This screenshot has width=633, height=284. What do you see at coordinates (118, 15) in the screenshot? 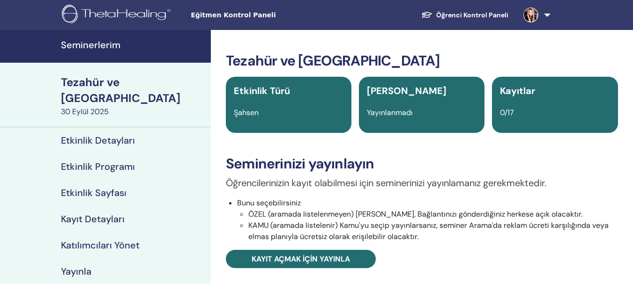
I see `img: logo.png` at bounding box center [118, 15].